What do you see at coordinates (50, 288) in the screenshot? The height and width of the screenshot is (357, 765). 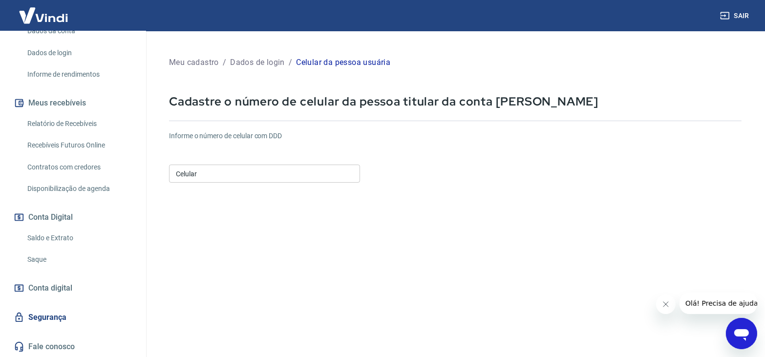 I see `span: Conta digital` at bounding box center [50, 288].